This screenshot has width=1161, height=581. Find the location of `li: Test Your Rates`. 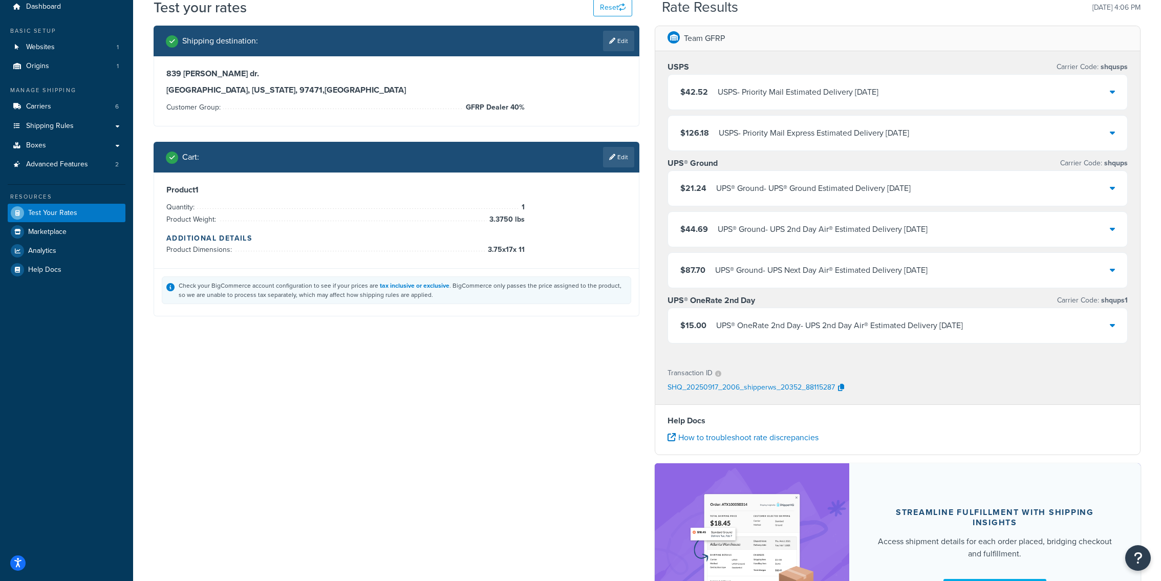

li: Test Your Rates is located at coordinates (67, 213).